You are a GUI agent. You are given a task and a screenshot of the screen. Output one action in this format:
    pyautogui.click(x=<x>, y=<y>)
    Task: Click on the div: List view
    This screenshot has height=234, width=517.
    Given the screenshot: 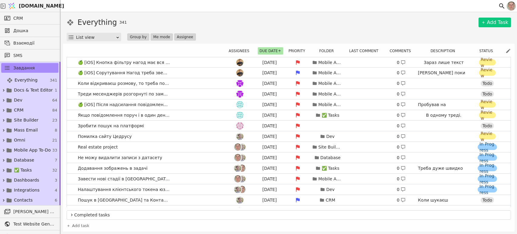 What is the action you would take?
    pyautogui.click(x=96, y=37)
    